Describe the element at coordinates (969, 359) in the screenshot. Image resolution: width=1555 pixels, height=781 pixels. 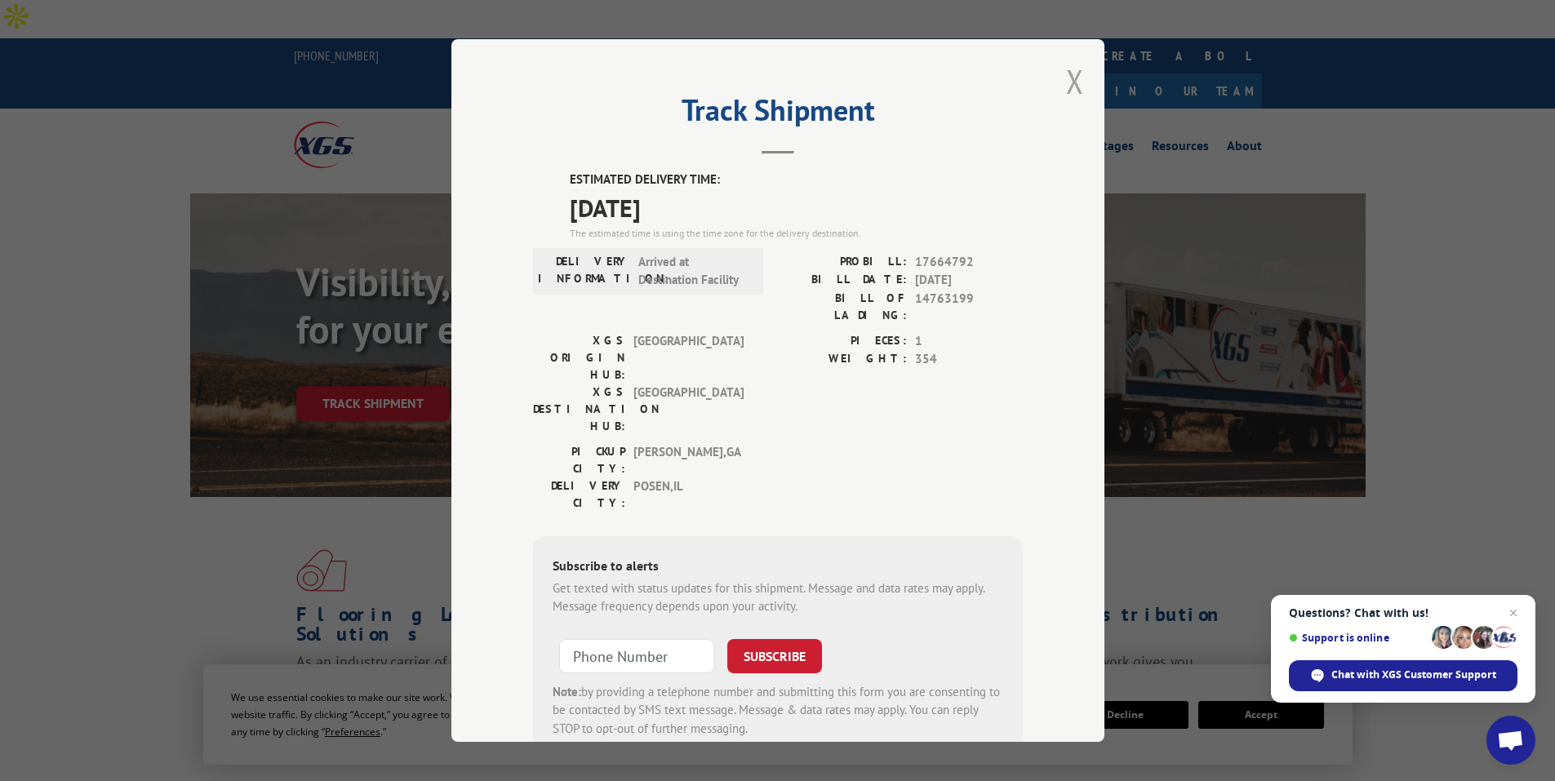
I see `span: 354` at that location.